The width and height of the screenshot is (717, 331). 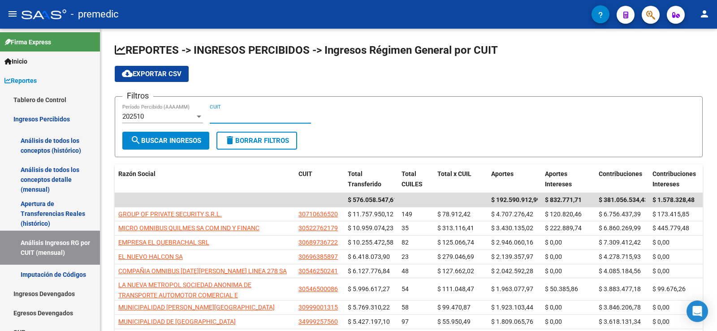 What do you see at coordinates (456, 271) in the screenshot?
I see `span: $ 127.662,02` at bounding box center [456, 271].